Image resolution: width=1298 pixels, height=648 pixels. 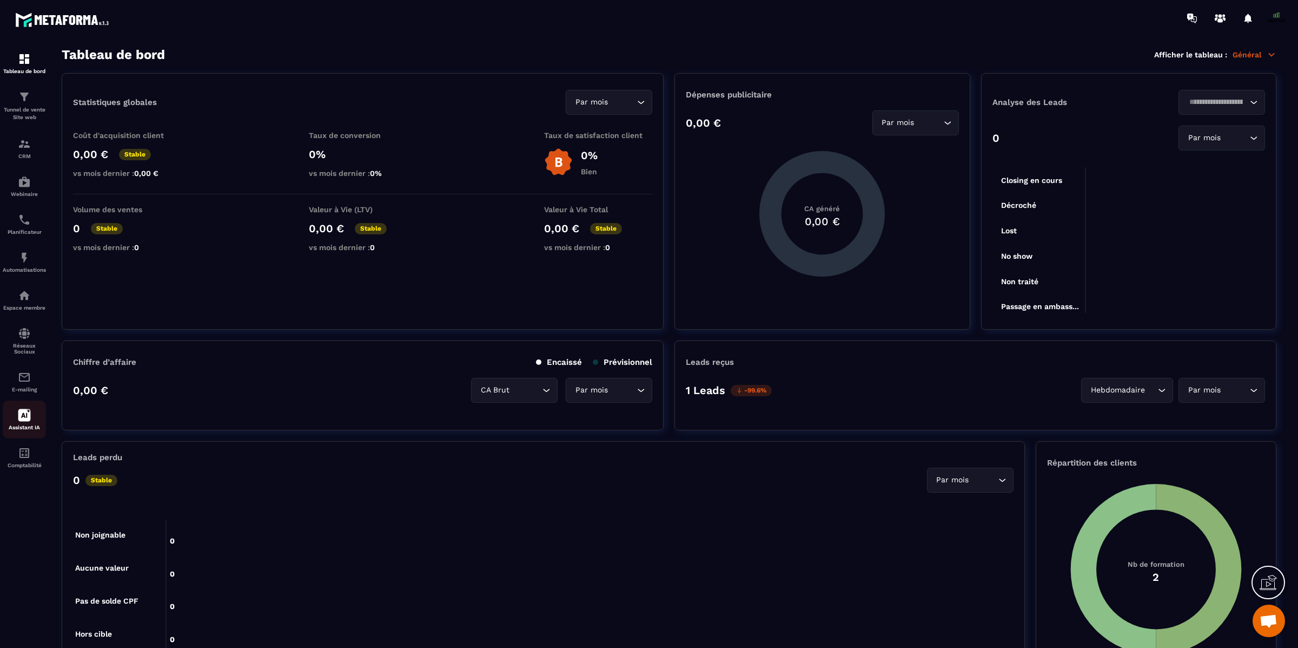 What do you see at coordinates (24, 340) in the screenshot?
I see `a: social-networksocial-networkRéseaux Sociaux` at bounding box center [24, 340].